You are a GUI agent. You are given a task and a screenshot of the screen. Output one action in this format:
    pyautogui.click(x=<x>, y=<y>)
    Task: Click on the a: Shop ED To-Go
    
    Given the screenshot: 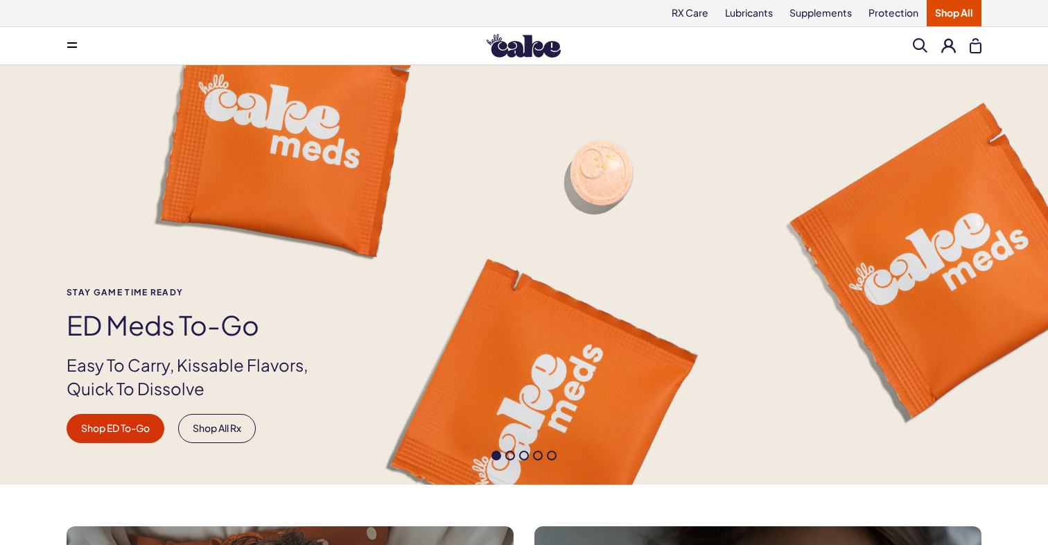 What is the action you would take?
    pyautogui.click(x=115, y=428)
    